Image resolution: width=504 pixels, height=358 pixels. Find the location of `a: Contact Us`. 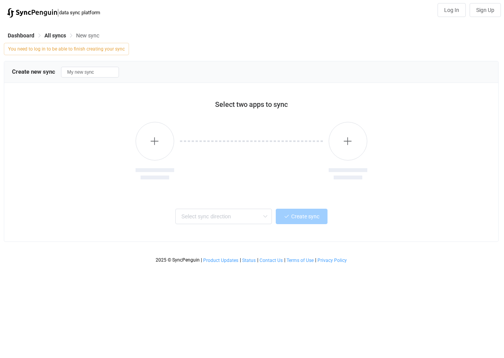

a: Contact Us is located at coordinates (271, 260).